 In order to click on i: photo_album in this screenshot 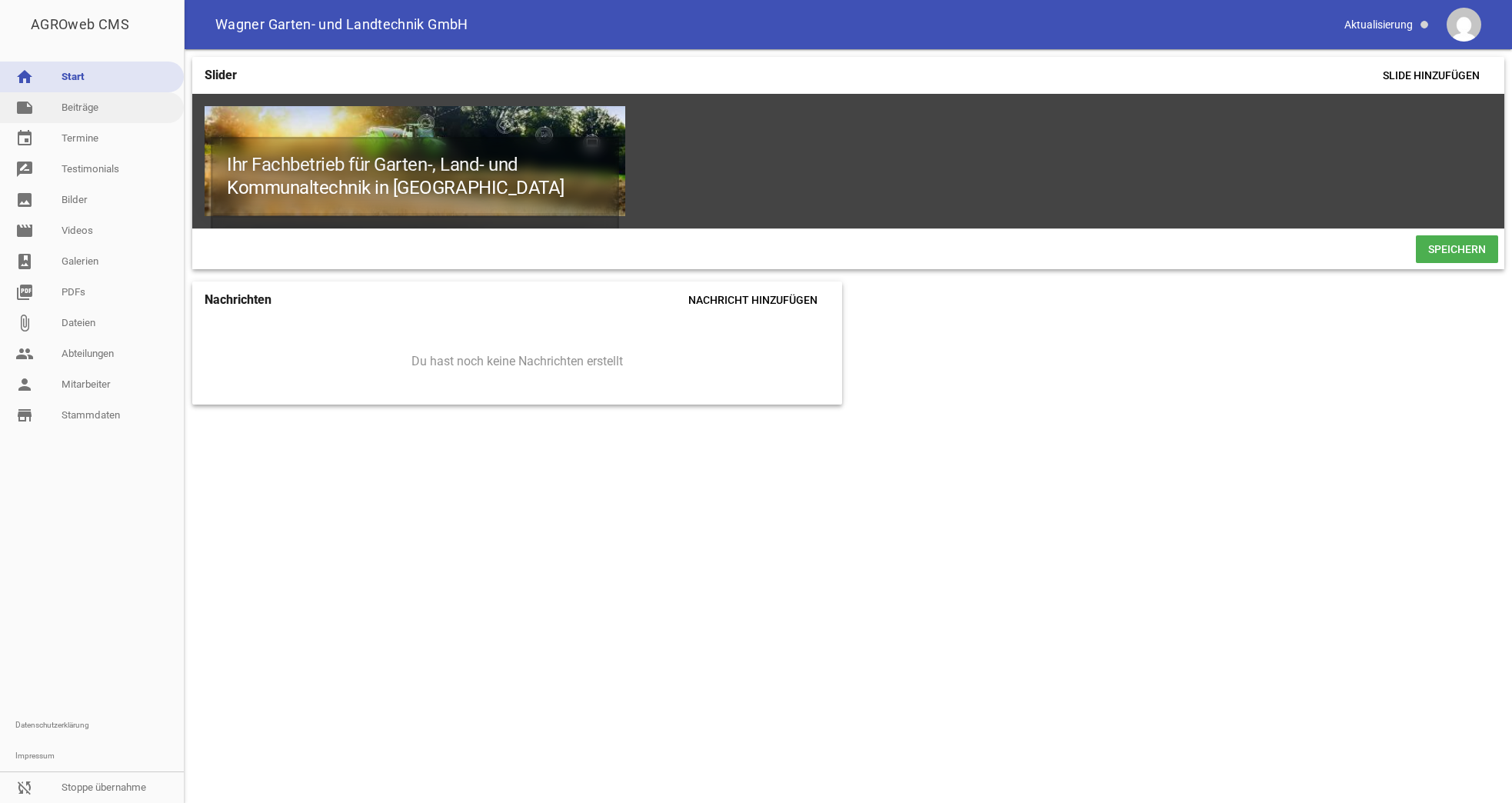, I will do `click(24, 261)`.